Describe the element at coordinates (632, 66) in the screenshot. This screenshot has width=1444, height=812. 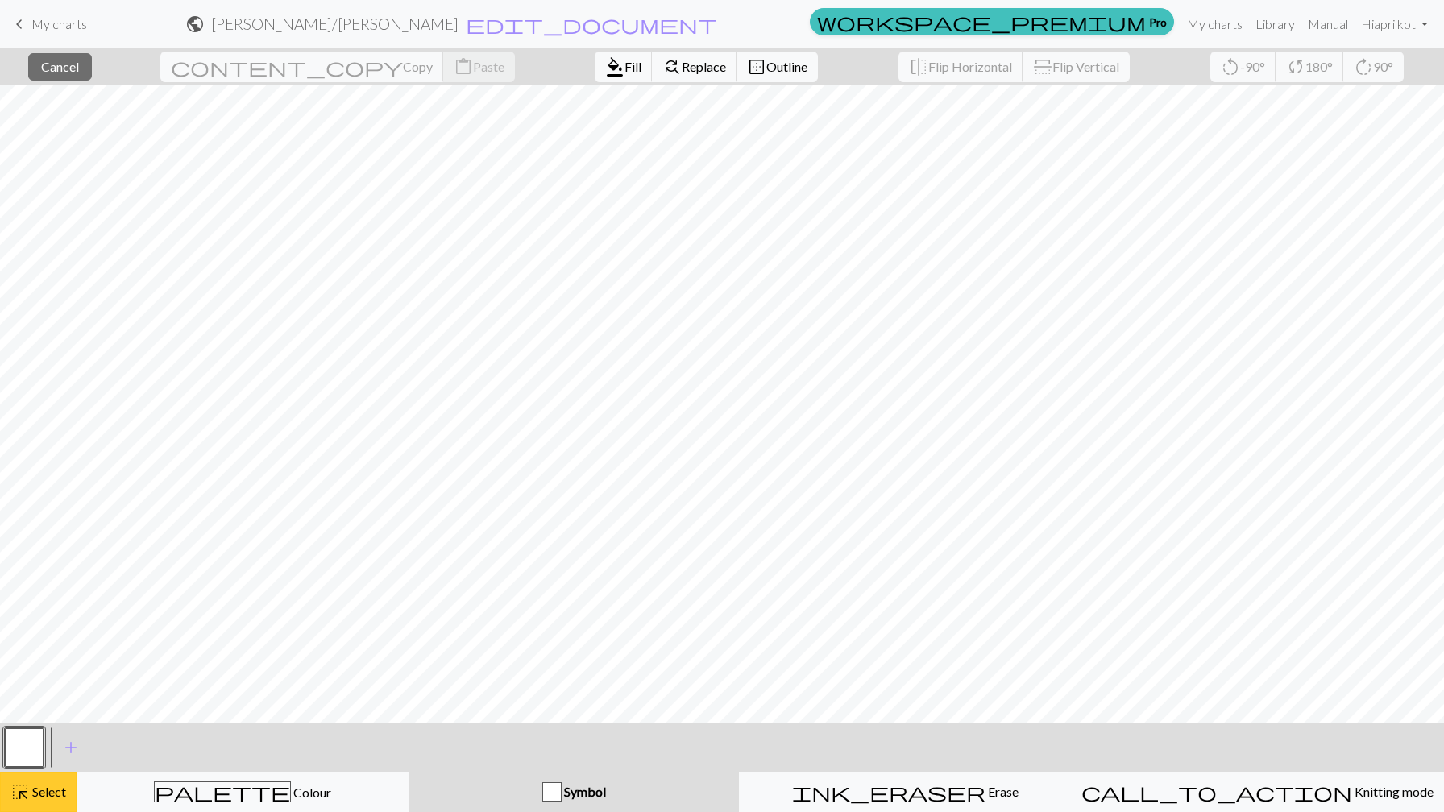
I see `span: Fill` at that location.